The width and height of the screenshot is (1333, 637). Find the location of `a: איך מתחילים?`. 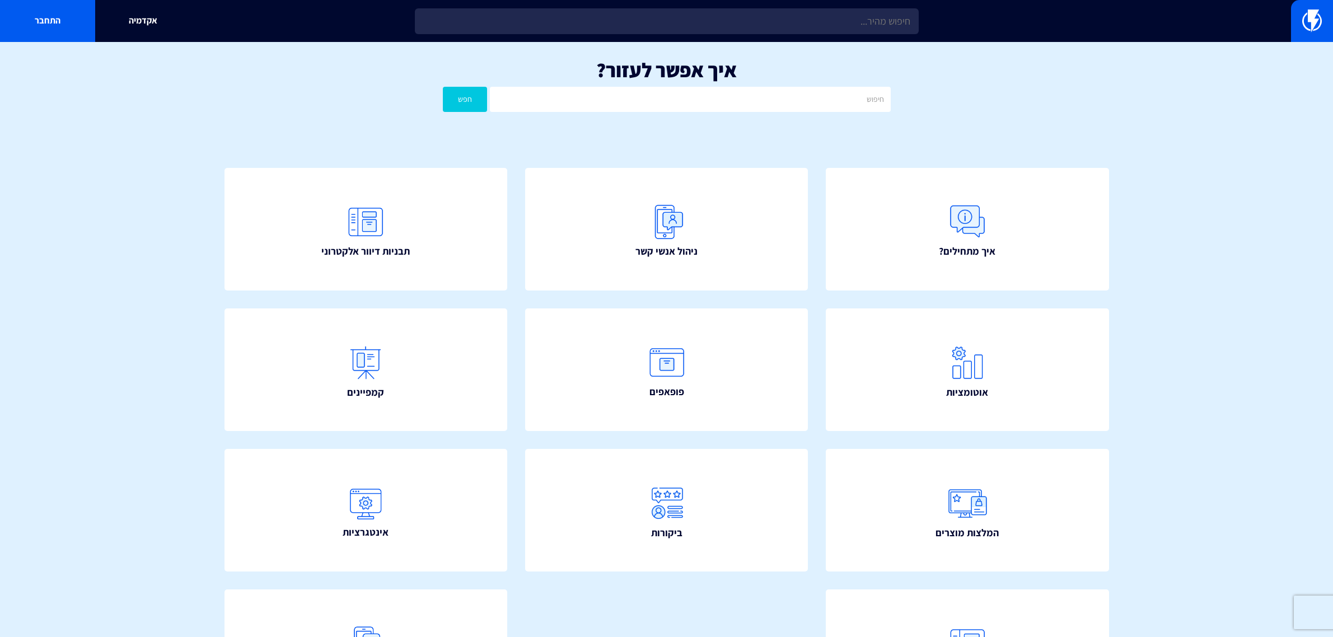

a: איך מתחילים? is located at coordinates (967, 229).